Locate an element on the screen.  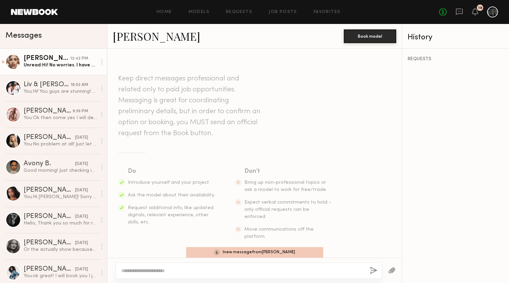
a: Home is located at coordinates (164, 12).